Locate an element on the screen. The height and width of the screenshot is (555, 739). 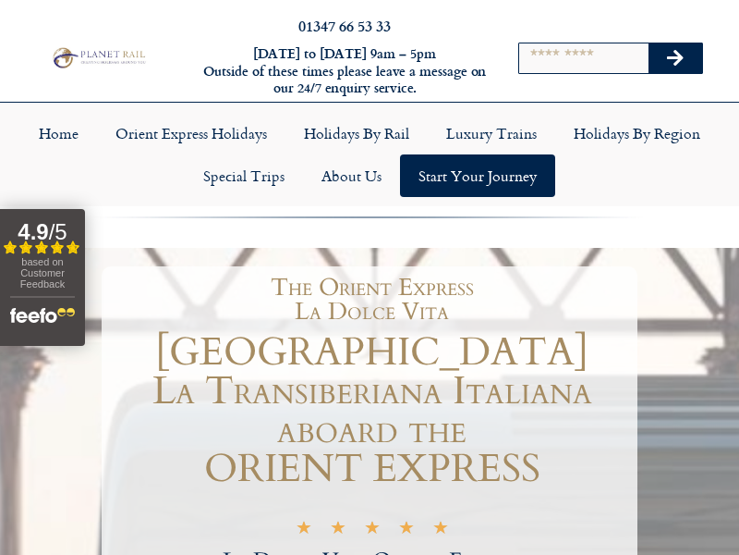
a: Holidays by Rail is located at coordinates (357, 133).